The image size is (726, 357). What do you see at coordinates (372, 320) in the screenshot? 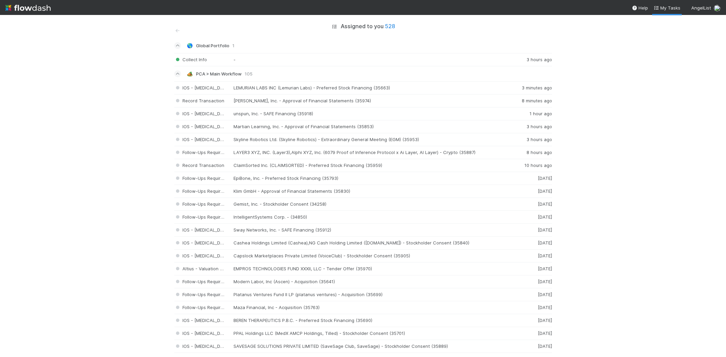
I see `div: BEREN THERAPEUTICS P.B.C. - Preferred Stock Financing (35690)` at bounding box center [372, 320].